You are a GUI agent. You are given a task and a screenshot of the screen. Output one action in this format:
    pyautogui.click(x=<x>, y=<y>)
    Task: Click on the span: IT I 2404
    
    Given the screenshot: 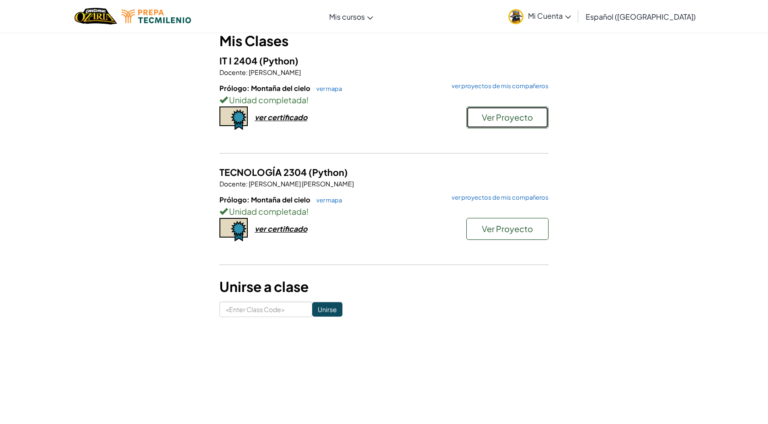 What is the action you would take?
    pyautogui.click(x=239, y=60)
    